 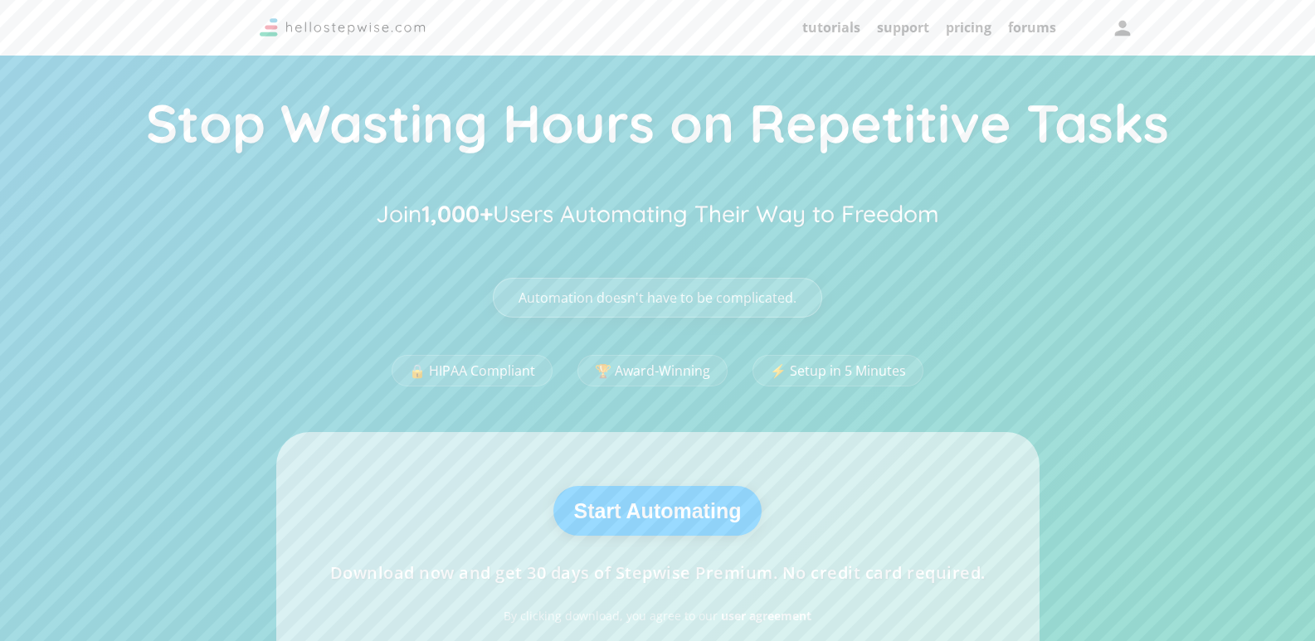 What do you see at coordinates (457, 213) in the screenshot?
I see `strong: 1,000+` at bounding box center [457, 213].